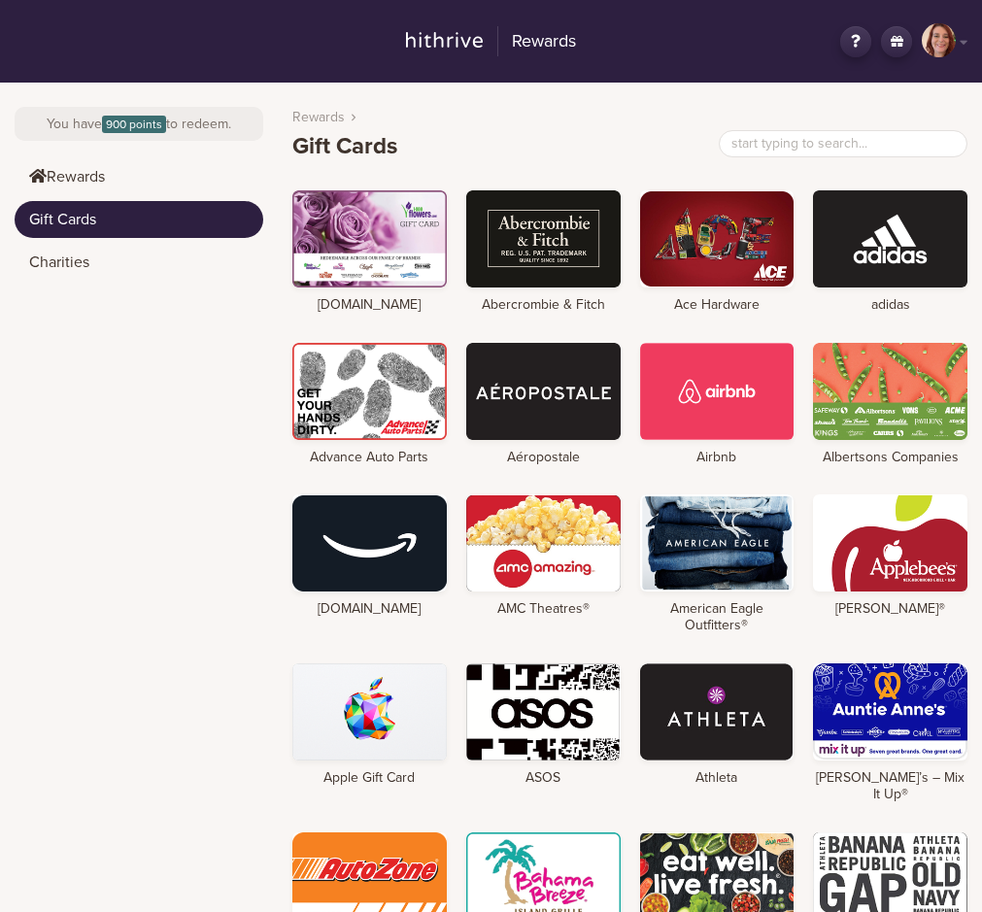 The width and height of the screenshot is (982, 912). Describe the element at coordinates (139, 123) in the screenshot. I see `div: You have to redeem.` at that location.